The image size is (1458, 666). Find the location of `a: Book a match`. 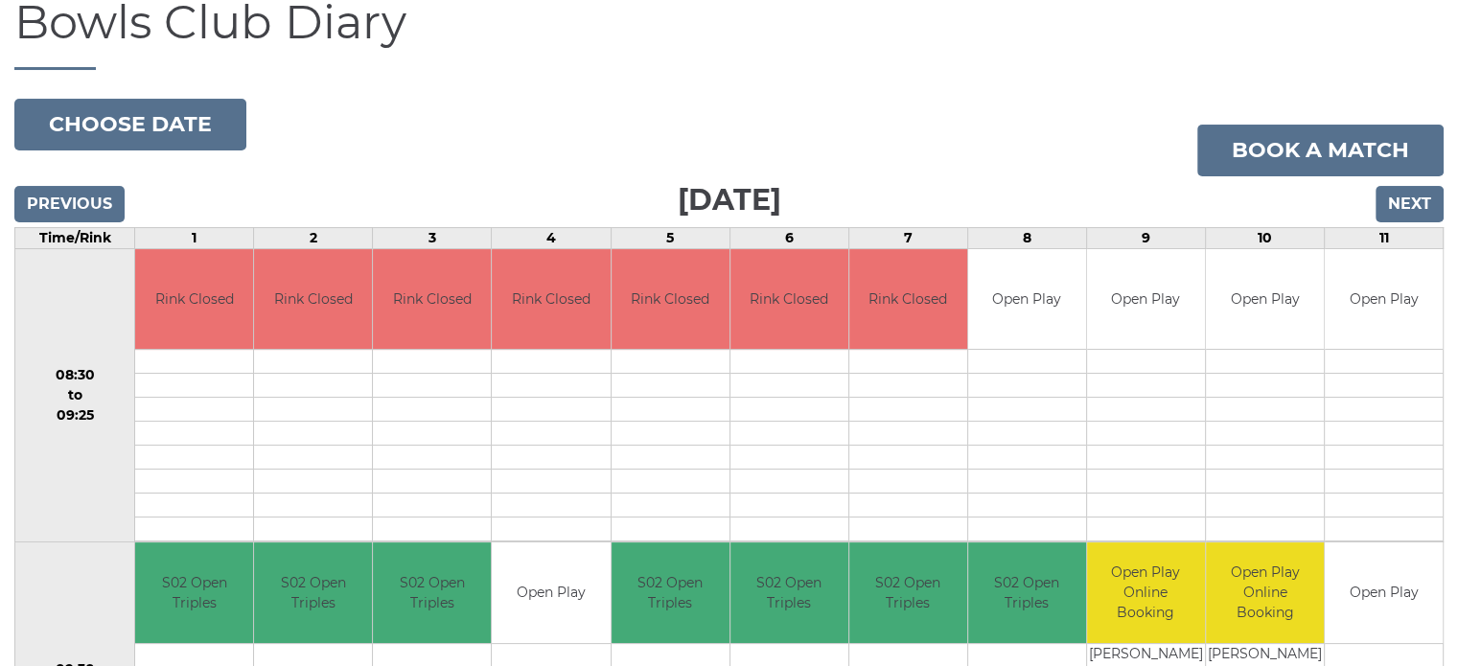

a: Book a match is located at coordinates (1320, 151).